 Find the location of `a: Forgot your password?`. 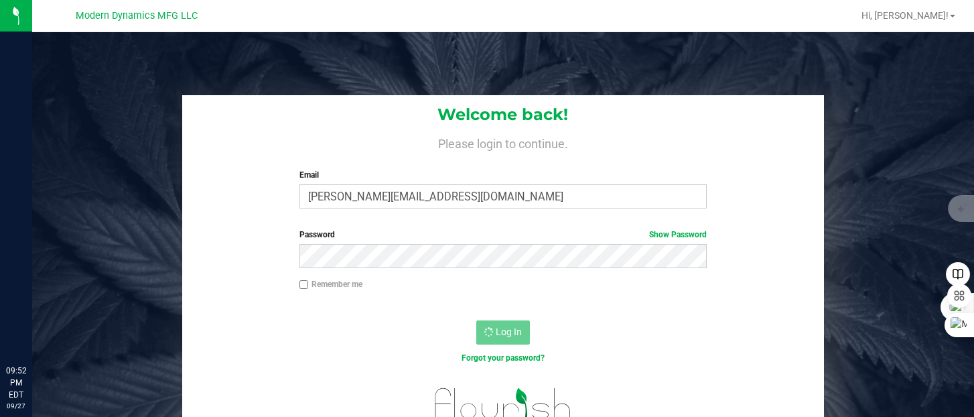

a: Forgot your password? is located at coordinates (503, 358).